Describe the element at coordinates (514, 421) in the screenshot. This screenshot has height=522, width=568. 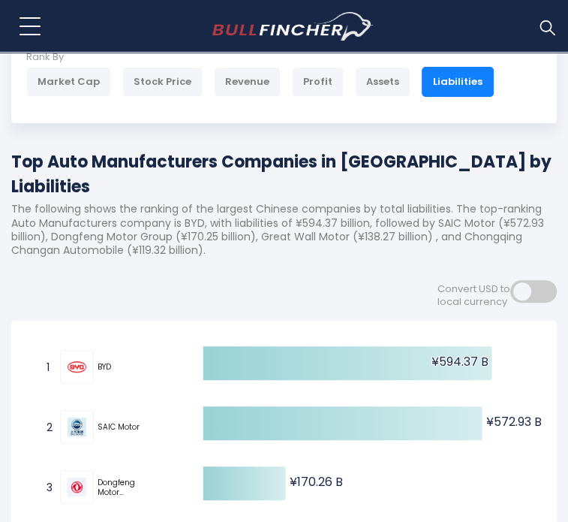
I see `text: ¥572.93 B` at that location.